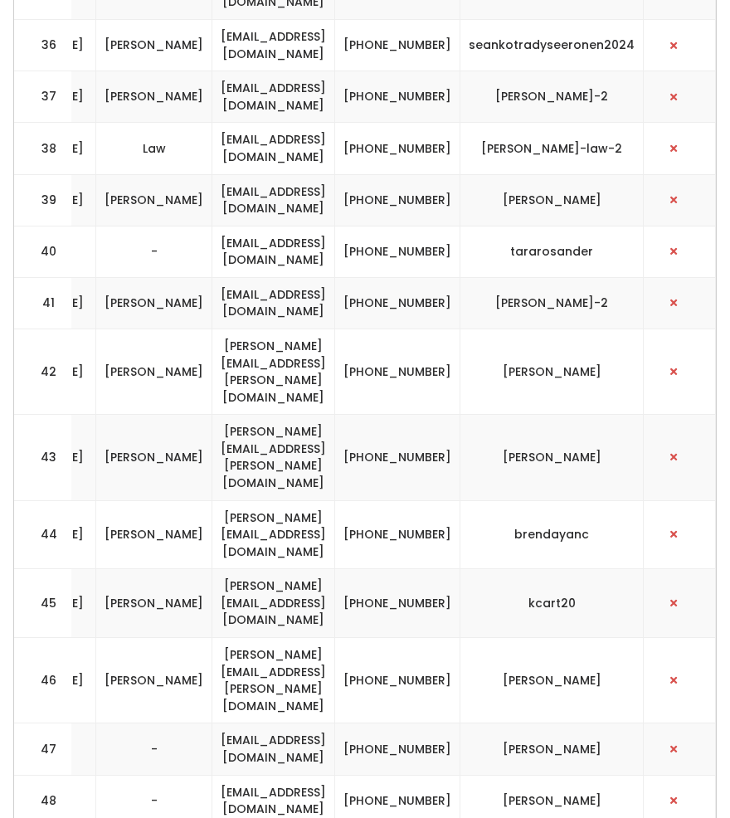  Describe the element at coordinates (43, 680) in the screenshot. I see `td: 46` at that location.